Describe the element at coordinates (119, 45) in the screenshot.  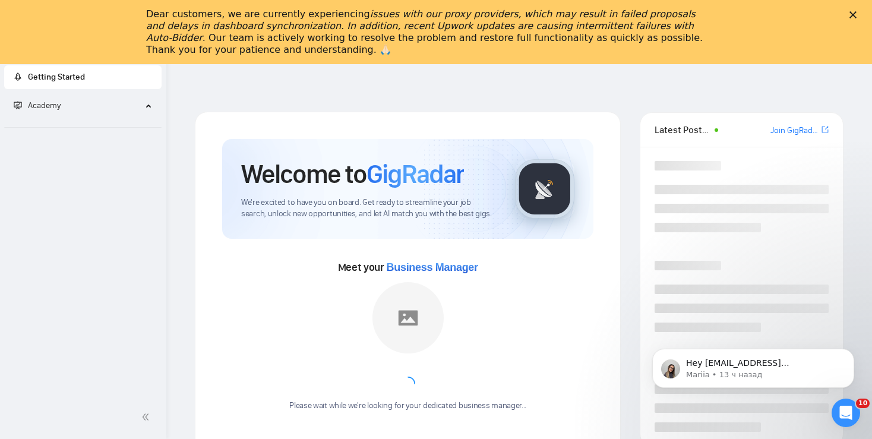
I see `div: message notification from Mariia, 13 ч назад. Hey v.stokoz@webmagic.agency, Looks like your Upwor...` at that location.